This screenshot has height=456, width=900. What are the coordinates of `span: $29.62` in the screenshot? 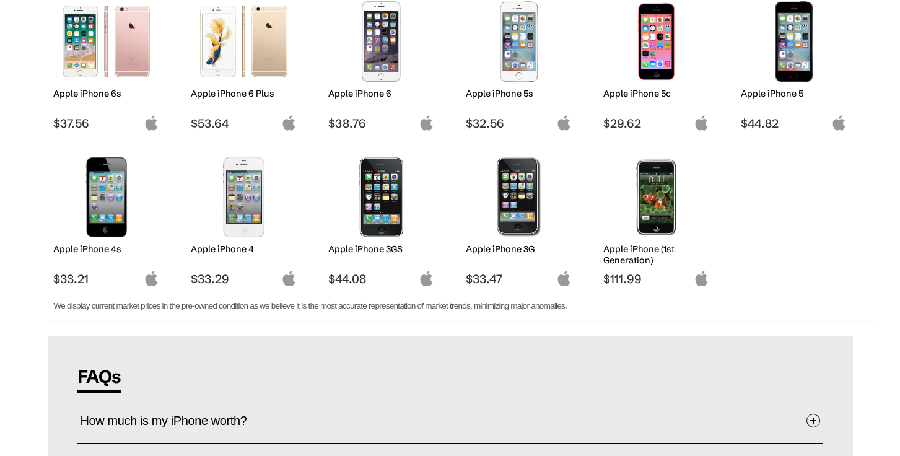 It's located at (656, 123).